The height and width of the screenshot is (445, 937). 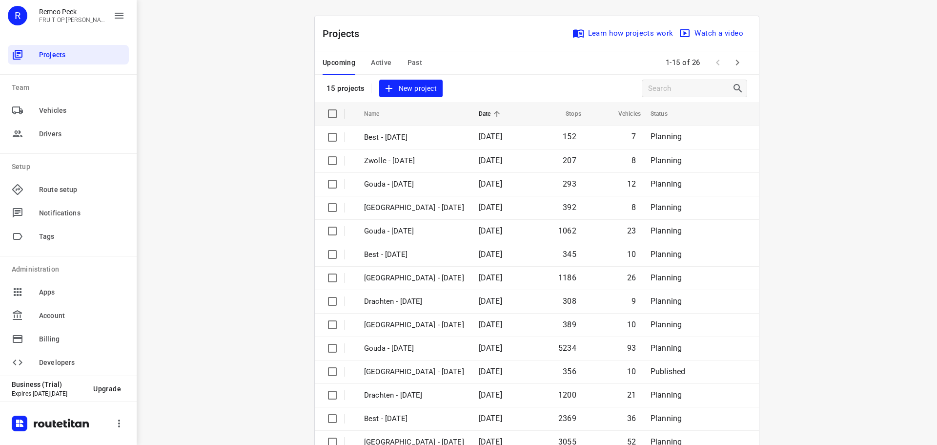 What do you see at coordinates (82, 213) in the screenshot?
I see `span: Notifications` at bounding box center [82, 213].